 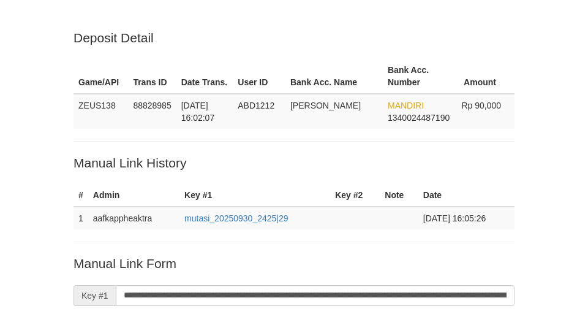 I want to click on th: Date, so click(x=466, y=195).